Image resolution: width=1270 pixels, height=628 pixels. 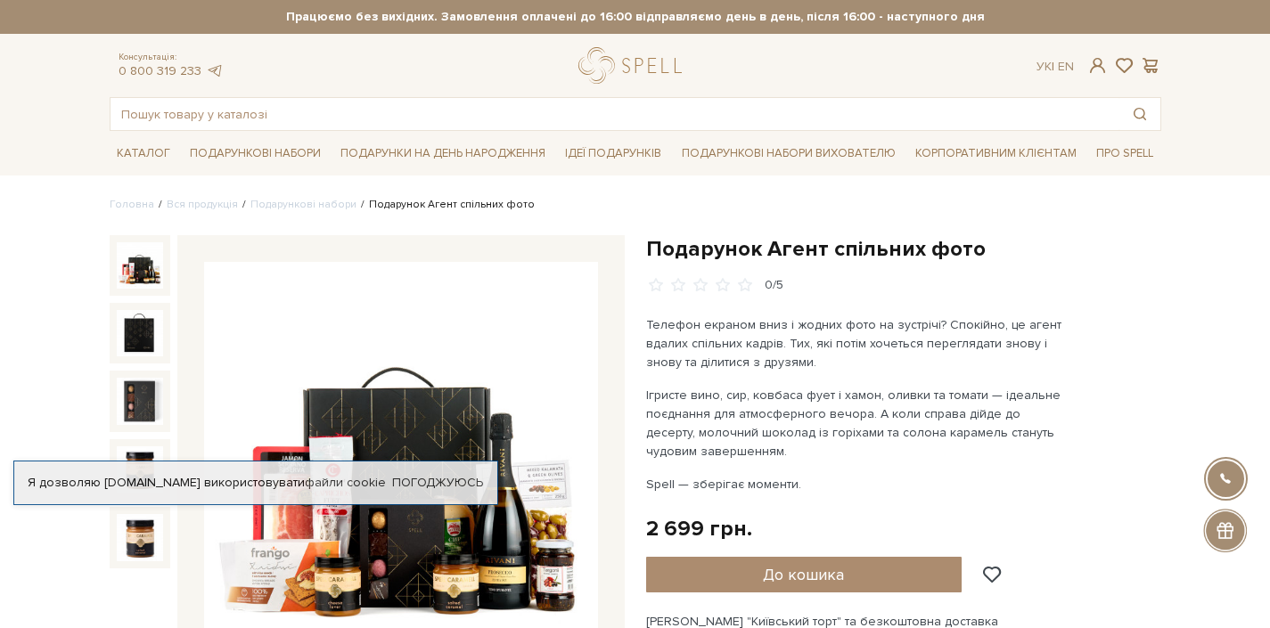 I want to click on a: Корпоративним клієнтам, so click(x=995, y=153).